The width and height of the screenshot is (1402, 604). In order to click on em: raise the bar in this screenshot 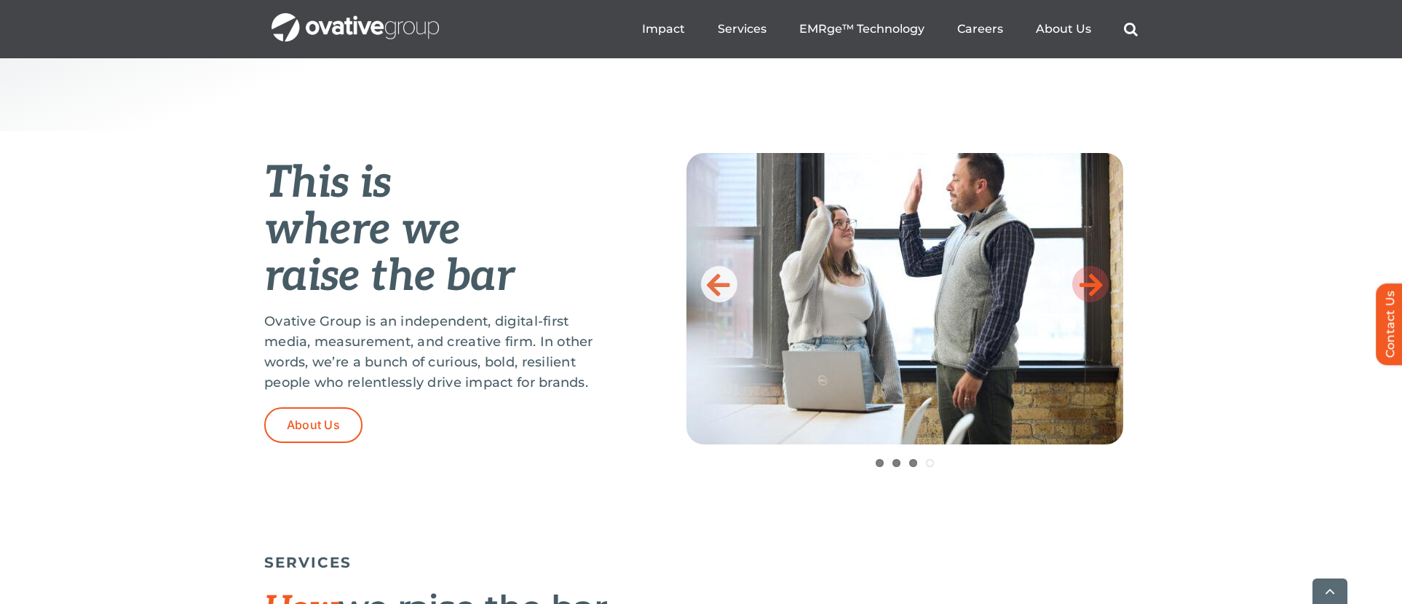, I will do `click(389, 277)`.